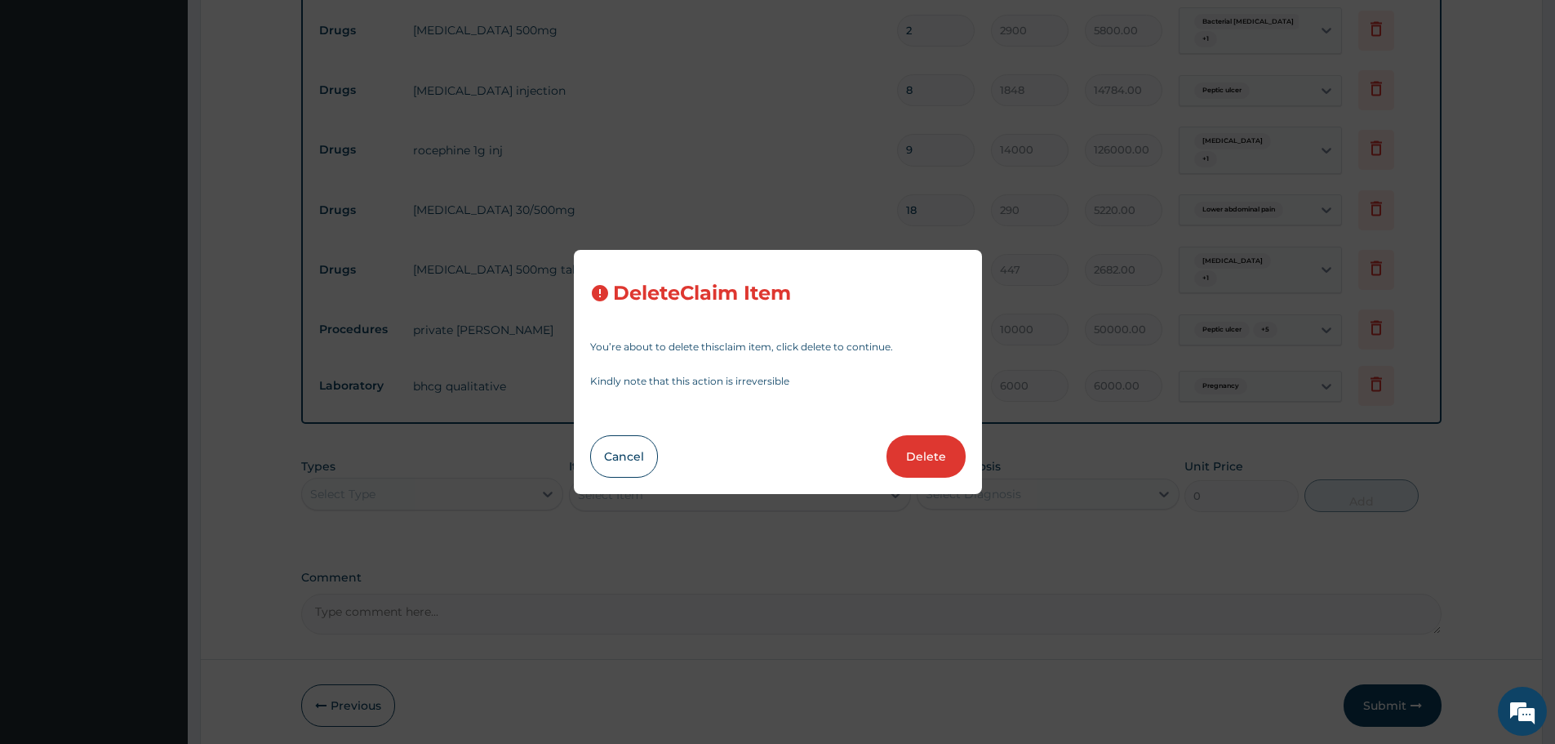 The height and width of the screenshot is (744, 1555). What do you see at coordinates (159, 474) in the screenshot?
I see `textarea: Type your message and hit 'Enter'` at bounding box center [159, 474].